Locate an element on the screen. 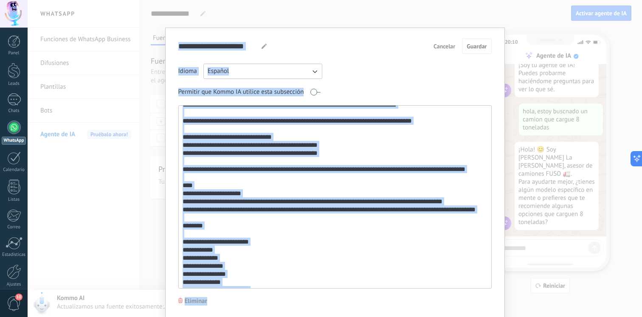  div: WhatsApp is located at coordinates (14, 140).